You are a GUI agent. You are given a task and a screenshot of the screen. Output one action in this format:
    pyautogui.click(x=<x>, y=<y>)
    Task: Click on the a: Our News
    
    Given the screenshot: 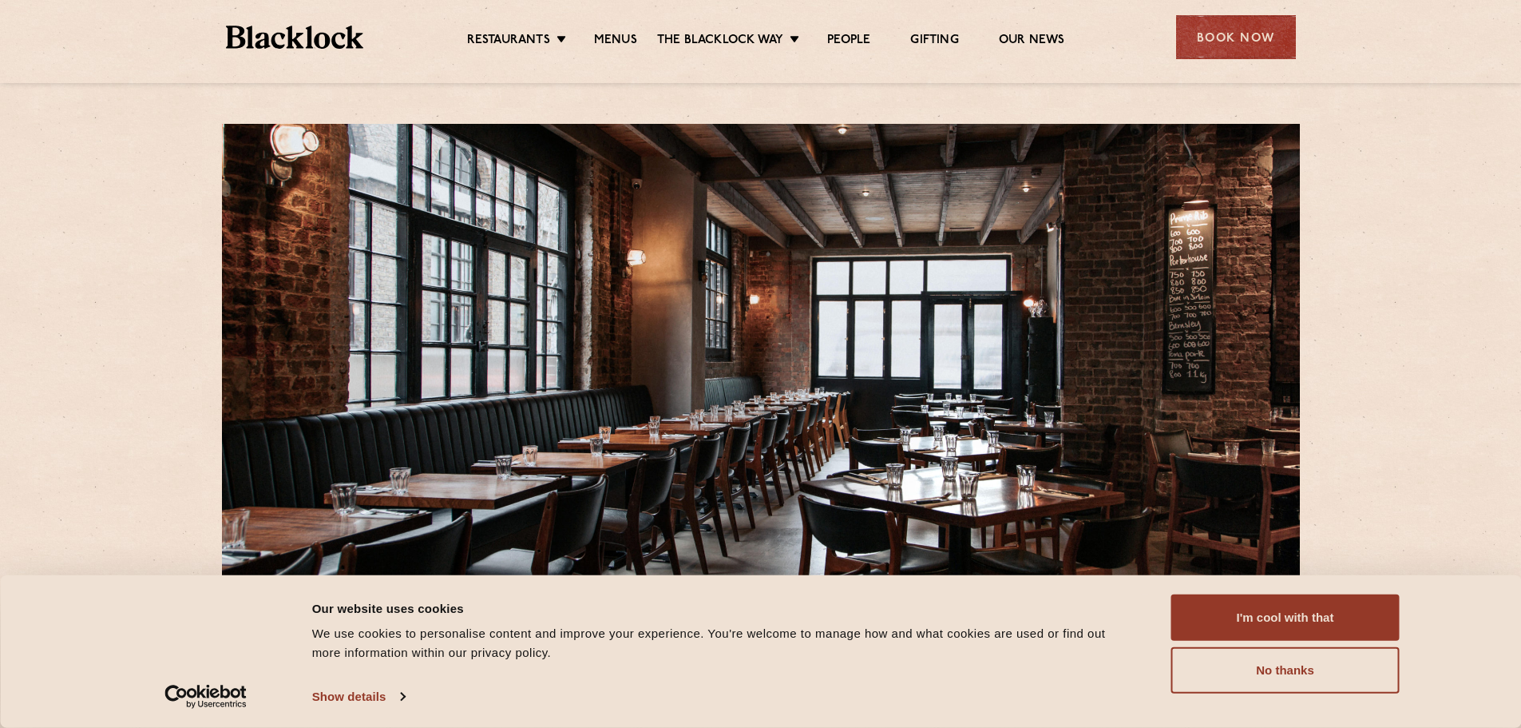 What is the action you would take?
    pyautogui.click(x=1032, y=42)
    